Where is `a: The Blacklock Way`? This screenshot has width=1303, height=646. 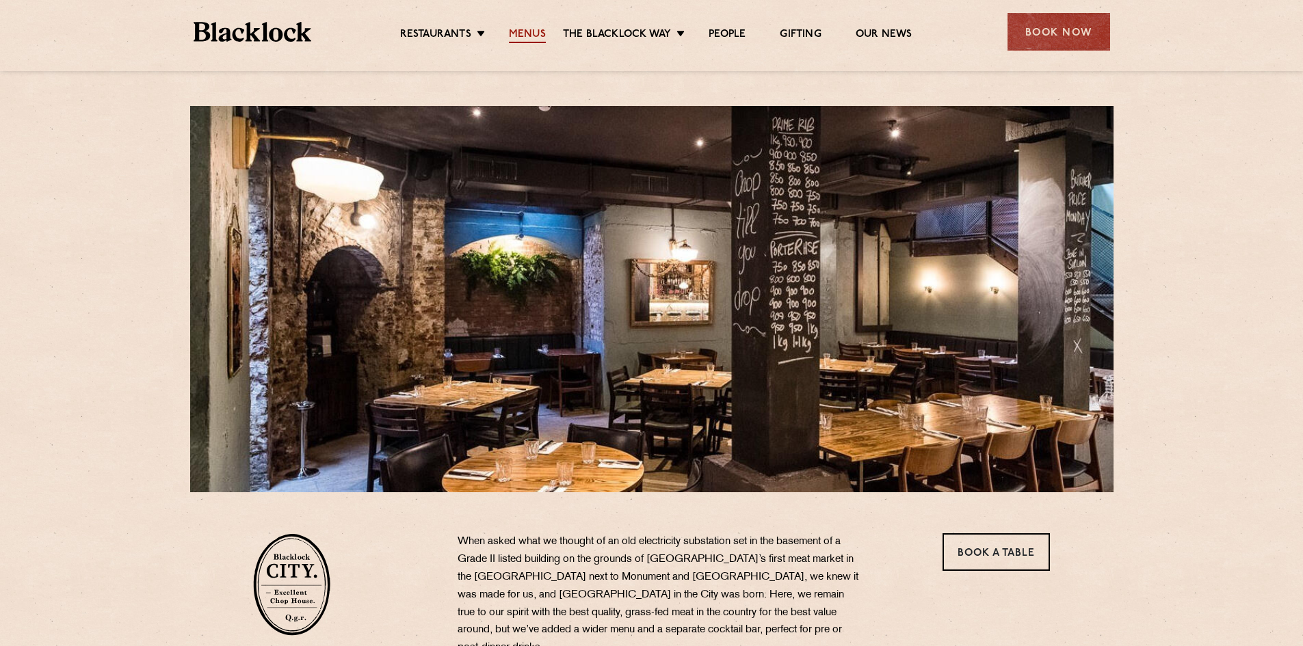 a: The Blacklock Way is located at coordinates (617, 36).